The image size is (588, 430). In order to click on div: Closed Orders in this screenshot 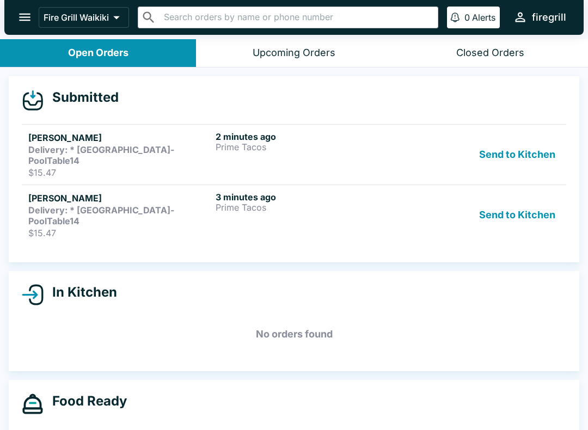, I will do `click(490, 53)`.